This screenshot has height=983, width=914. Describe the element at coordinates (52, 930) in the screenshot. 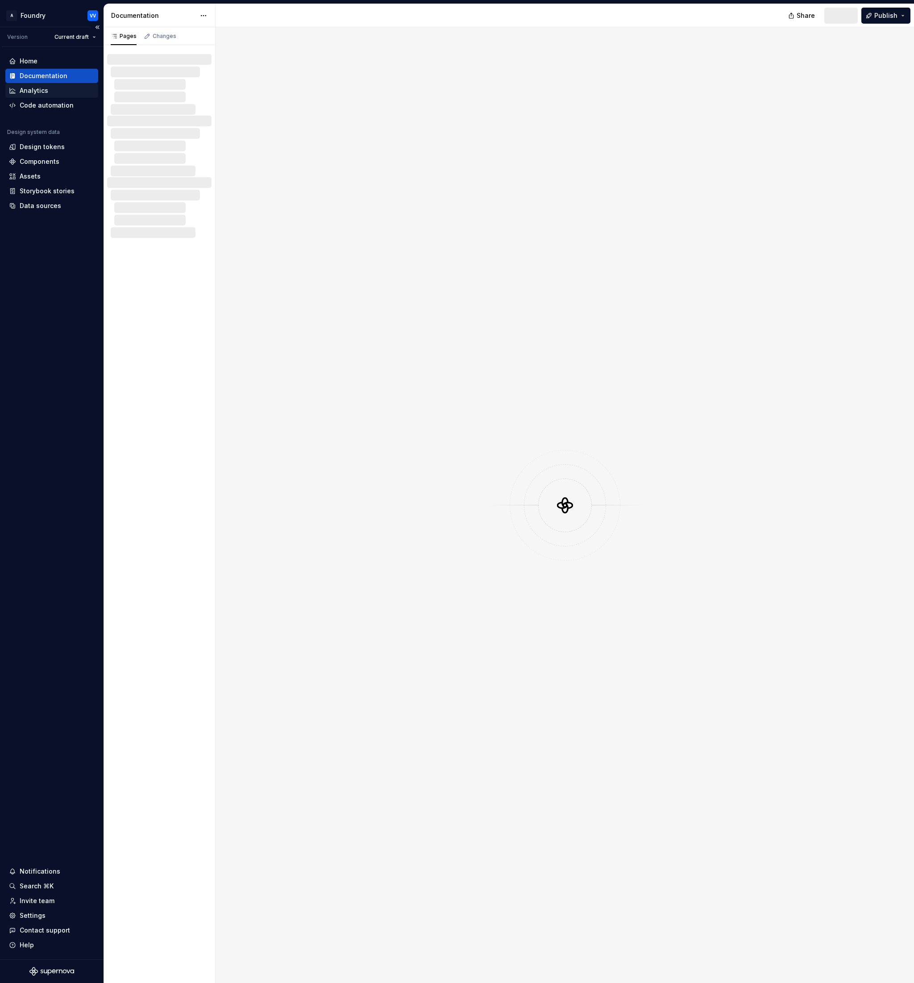

I see `button: Contact support` at that location.